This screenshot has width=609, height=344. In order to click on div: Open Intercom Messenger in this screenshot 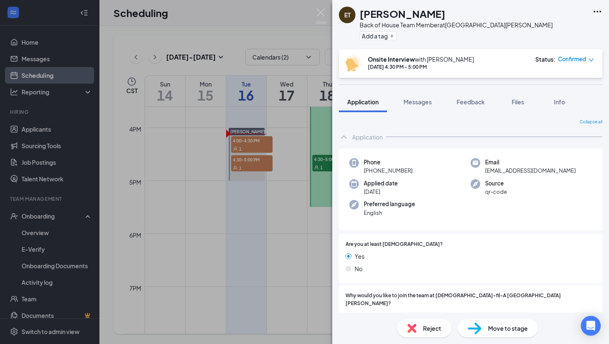, I will do `click(591, 326)`.